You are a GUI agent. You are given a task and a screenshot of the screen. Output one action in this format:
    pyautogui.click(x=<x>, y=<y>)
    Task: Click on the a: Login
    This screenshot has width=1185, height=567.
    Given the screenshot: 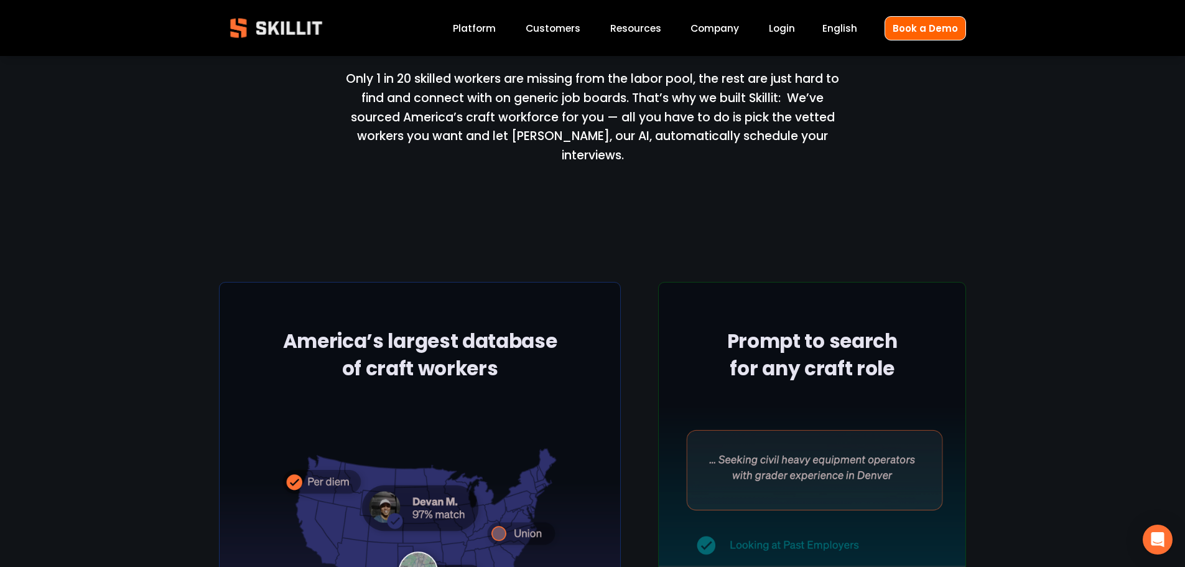 What is the action you would take?
    pyautogui.click(x=782, y=28)
    